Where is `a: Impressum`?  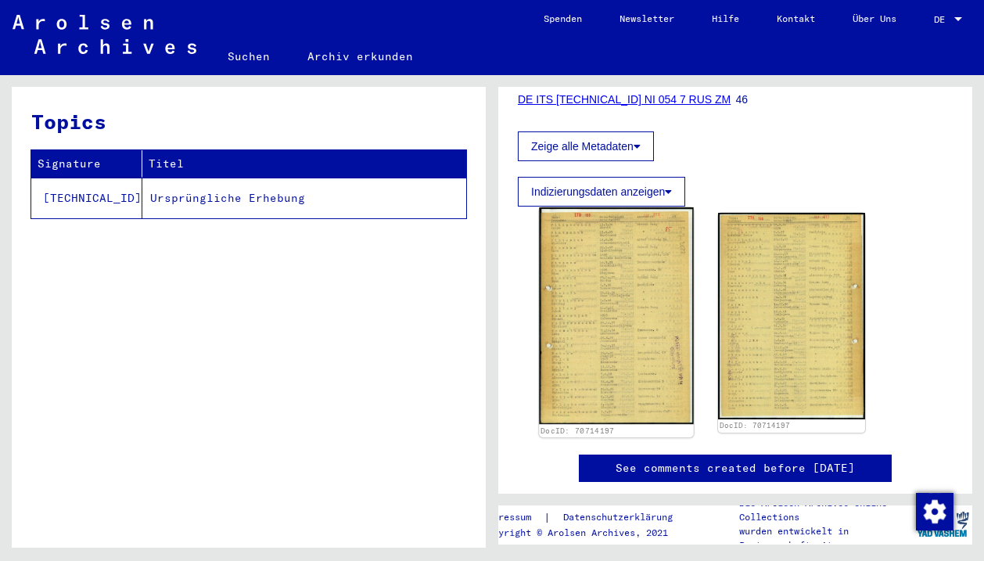
a: Impressum is located at coordinates (512, 517).